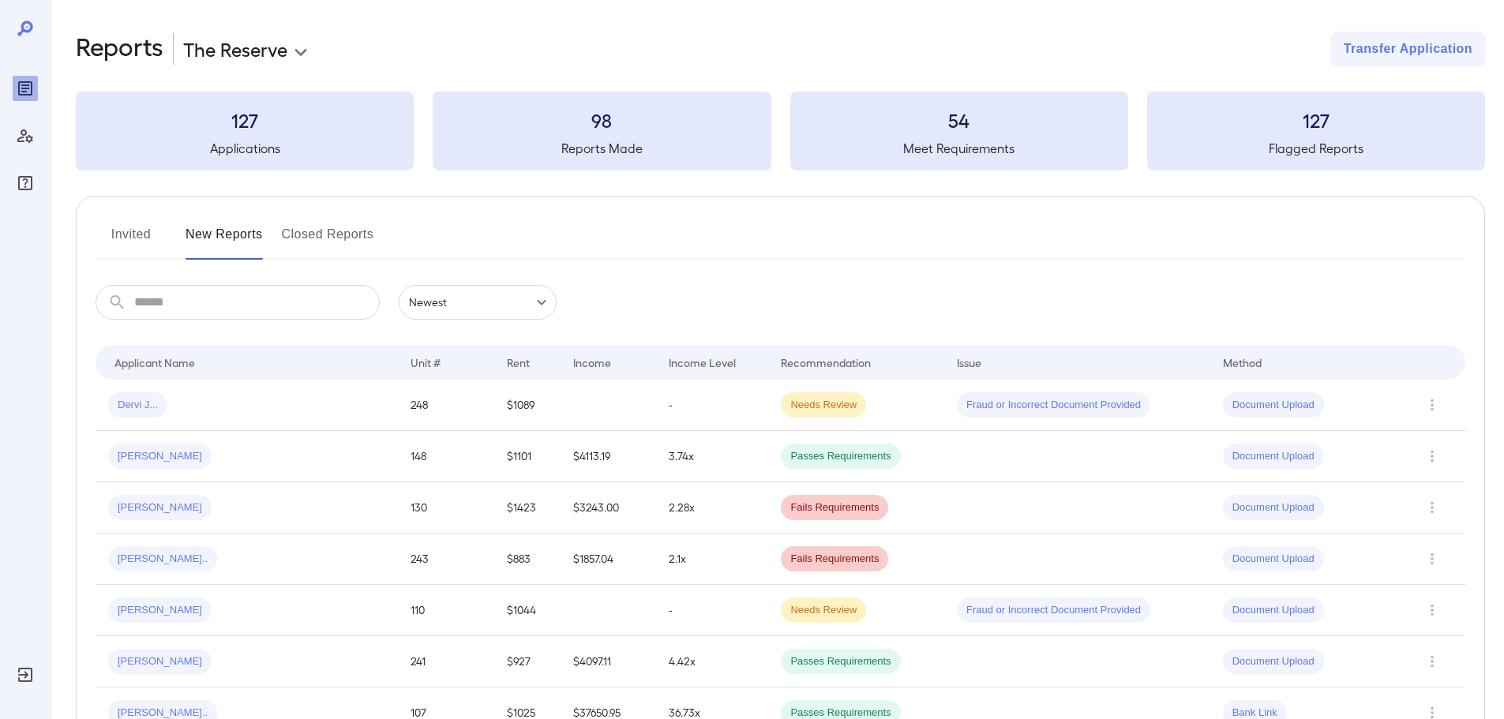 The height and width of the screenshot is (719, 1504). What do you see at coordinates (478, 302) in the screenshot?
I see `div: Newest` at bounding box center [478, 302].